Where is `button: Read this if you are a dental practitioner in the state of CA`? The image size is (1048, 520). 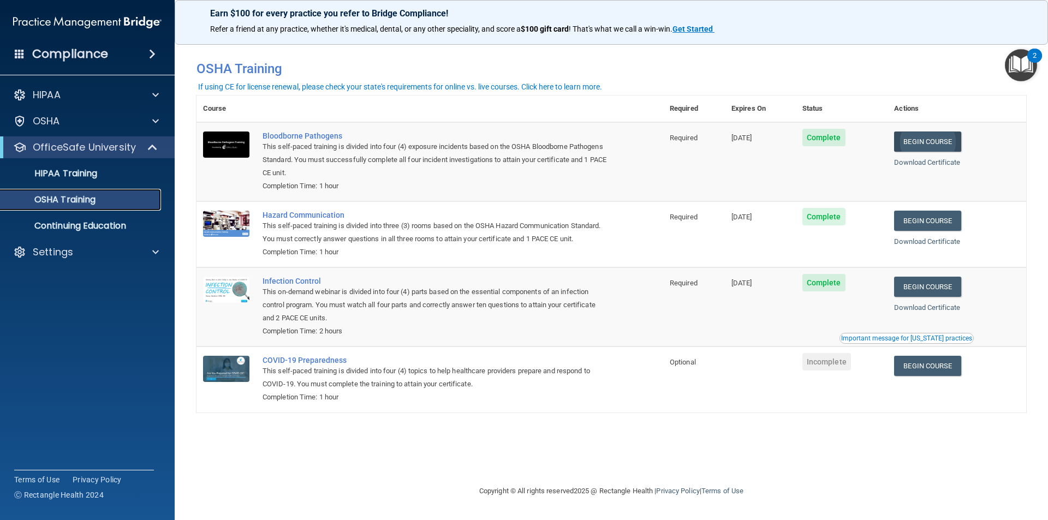
button: Read this if you are a dental practitioner in the state of CA is located at coordinates (906, 338).